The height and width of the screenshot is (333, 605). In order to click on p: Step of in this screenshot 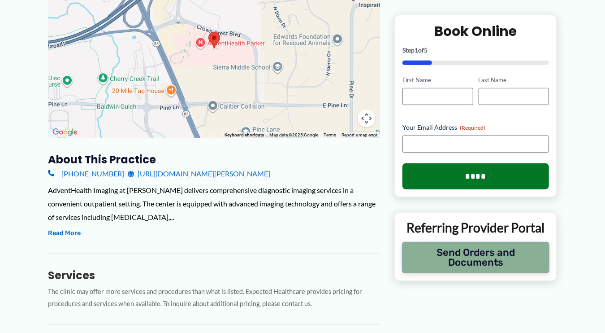, I will do `click(476, 50)`.